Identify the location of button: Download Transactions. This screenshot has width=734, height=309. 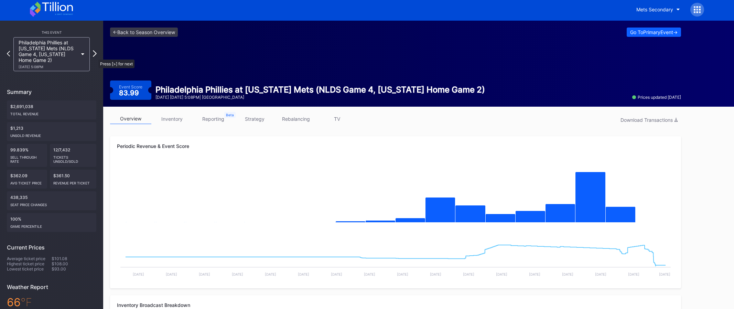
(649, 120).